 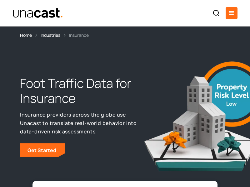 What do you see at coordinates (26, 35) in the screenshot?
I see `a: Home` at bounding box center [26, 35].